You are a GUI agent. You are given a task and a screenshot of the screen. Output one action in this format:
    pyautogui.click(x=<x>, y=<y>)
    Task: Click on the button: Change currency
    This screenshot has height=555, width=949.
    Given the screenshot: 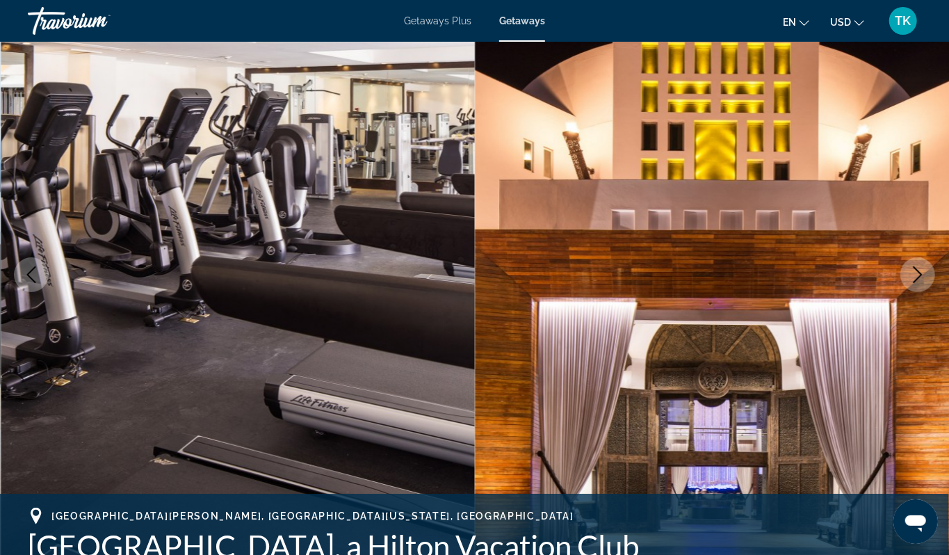 What is the action you would take?
    pyautogui.click(x=847, y=22)
    